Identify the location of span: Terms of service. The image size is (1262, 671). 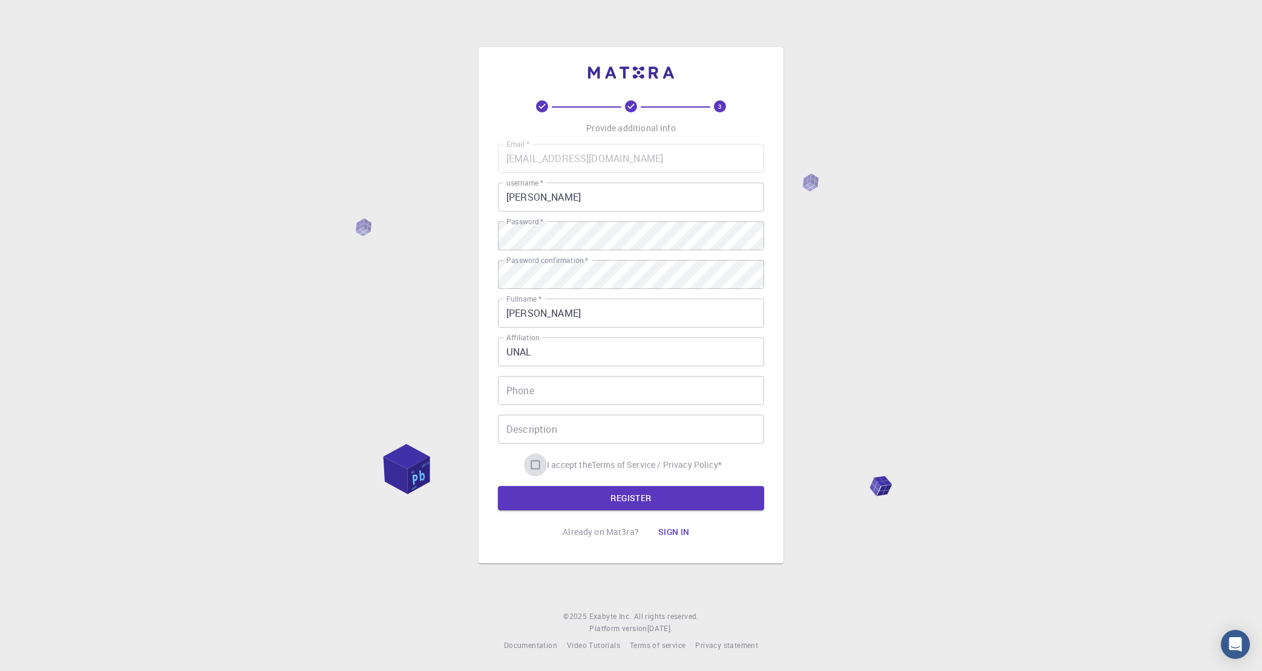
(657, 645).